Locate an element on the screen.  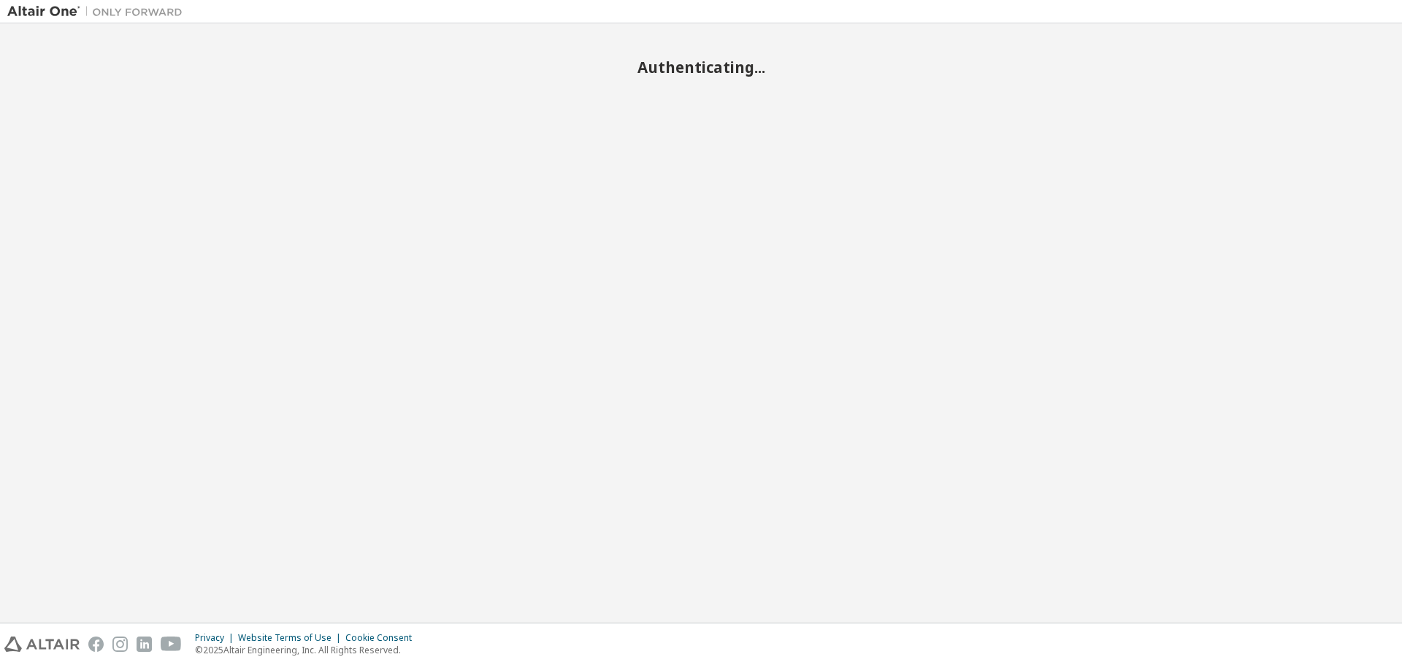
div: Website Terms of Use is located at coordinates (291, 638).